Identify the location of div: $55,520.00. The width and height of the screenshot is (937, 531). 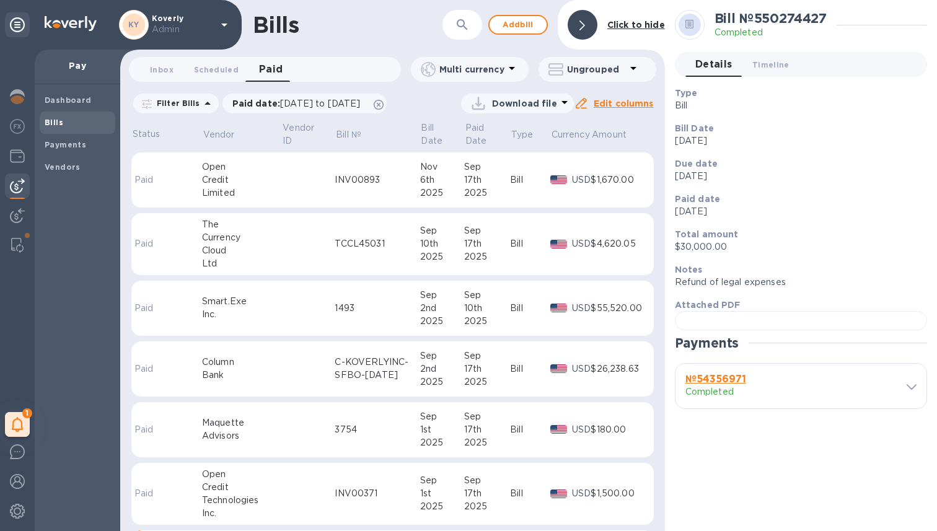
(617, 308).